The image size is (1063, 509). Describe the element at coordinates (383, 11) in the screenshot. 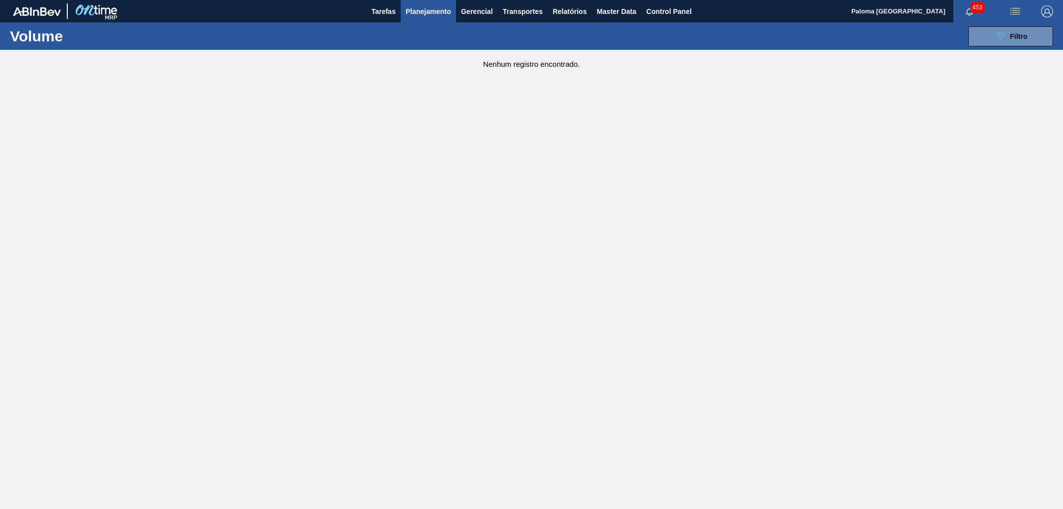

I see `span: Tarefas` at that location.